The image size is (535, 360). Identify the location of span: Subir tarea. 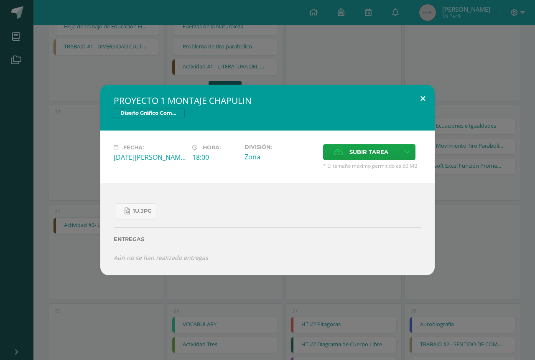
(368, 152).